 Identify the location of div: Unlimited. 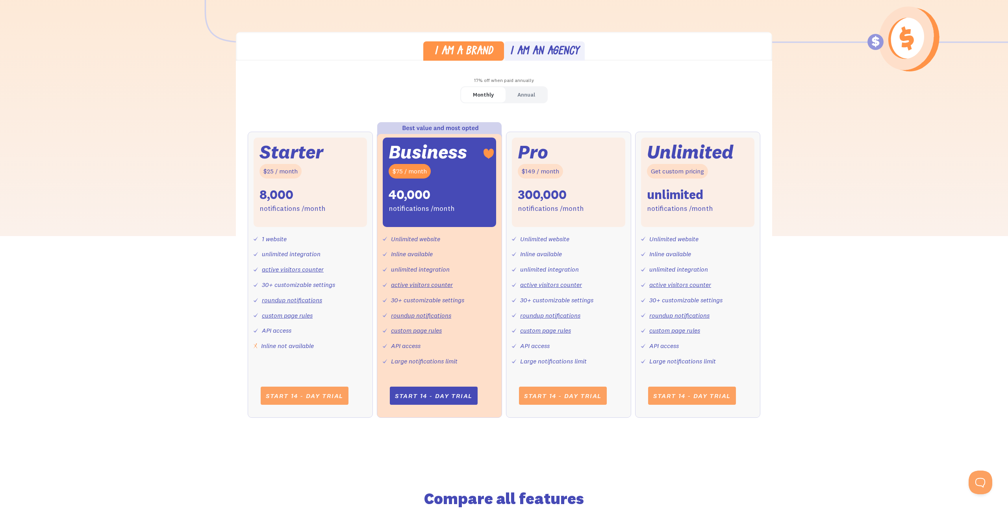
(690, 152).